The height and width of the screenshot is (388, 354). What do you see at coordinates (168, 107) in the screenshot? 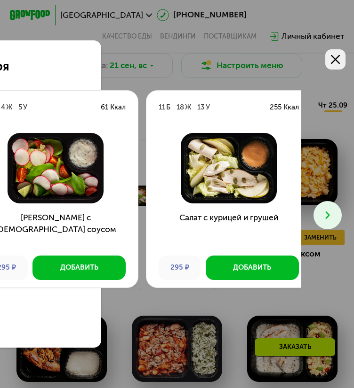
I see `div: Б` at bounding box center [168, 107].